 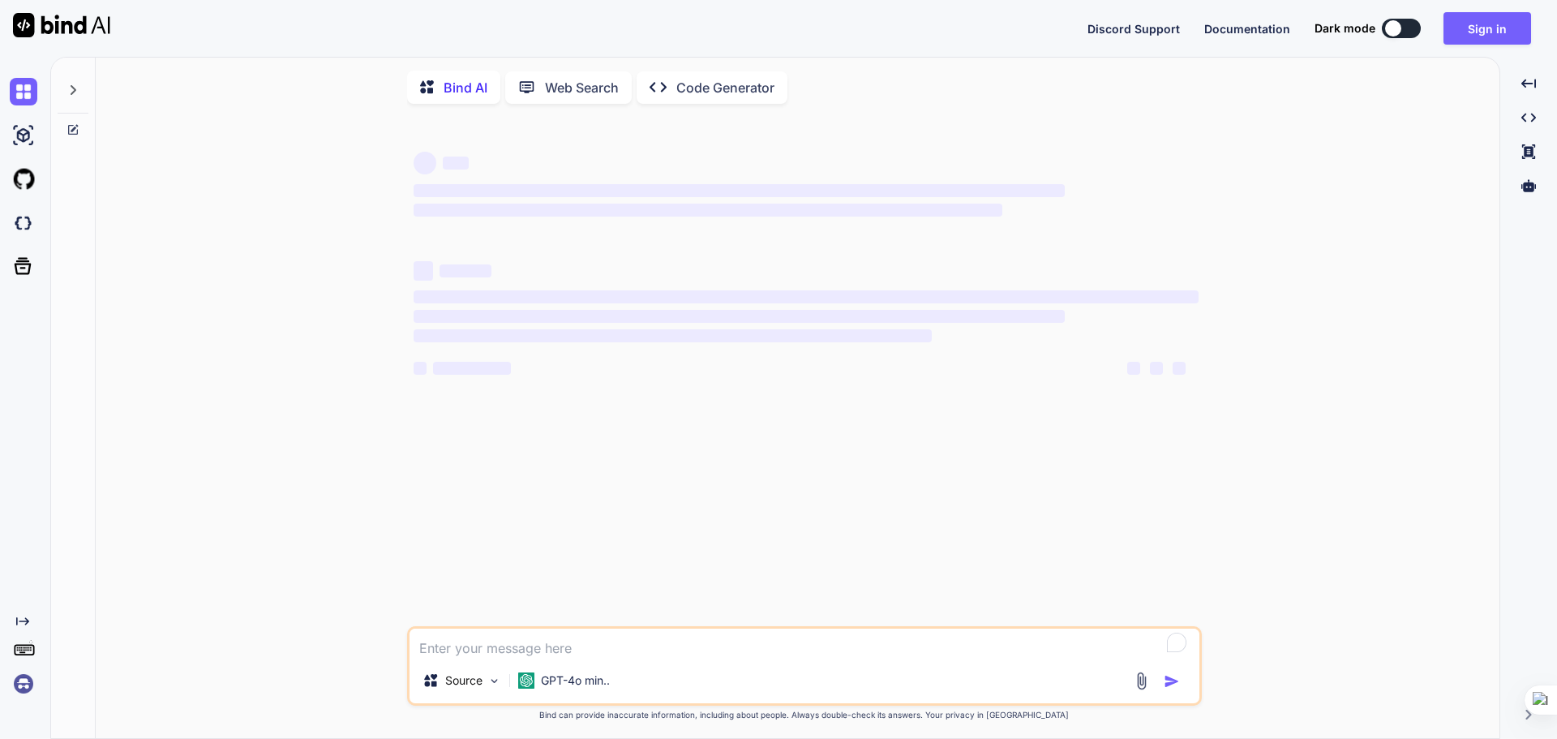 What do you see at coordinates (805, 643) in the screenshot?
I see `textarea: To enrich screen reader interactions, please activate Accessibility in Grammarly extension settings` at bounding box center [805, 643].